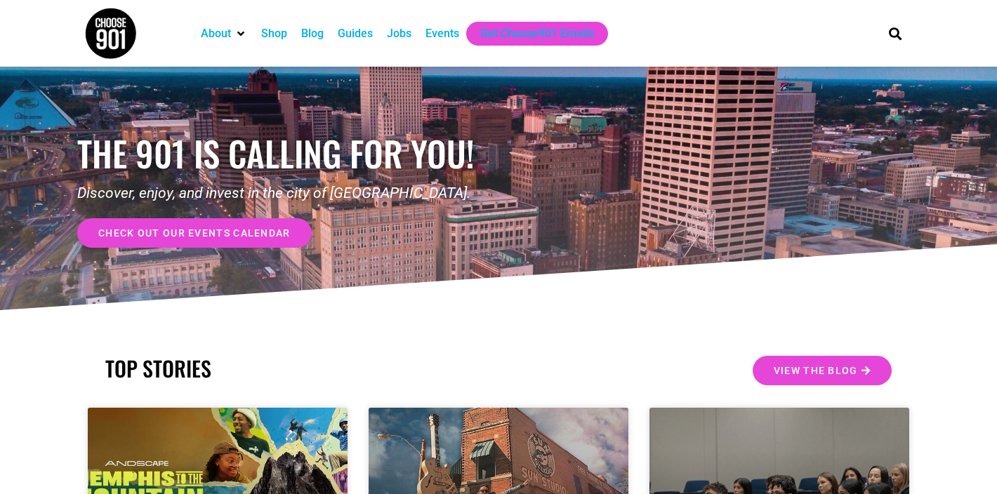 This screenshot has height=494, width=997. I want to click on a: Guides, so click(355, 34).